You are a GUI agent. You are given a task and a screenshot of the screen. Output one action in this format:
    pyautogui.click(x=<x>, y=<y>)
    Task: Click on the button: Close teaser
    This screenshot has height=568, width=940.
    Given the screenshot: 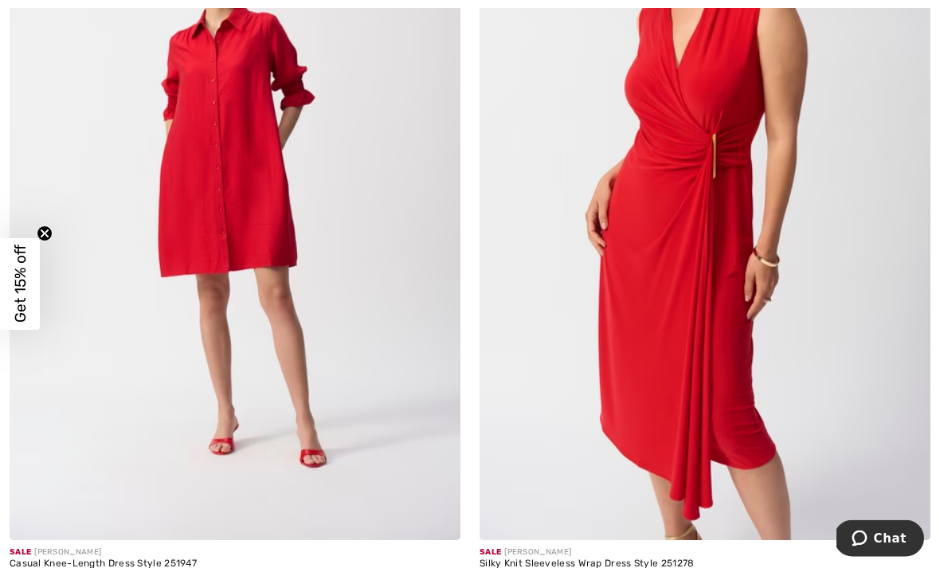 What is the action you would take?
    pyautogui.click(x=45, y=233)
    